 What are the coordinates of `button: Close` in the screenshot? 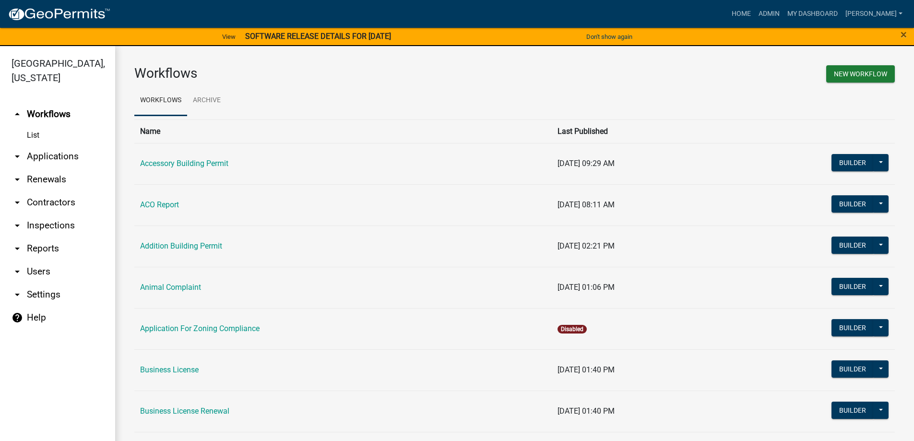 It's located at (903, 35).